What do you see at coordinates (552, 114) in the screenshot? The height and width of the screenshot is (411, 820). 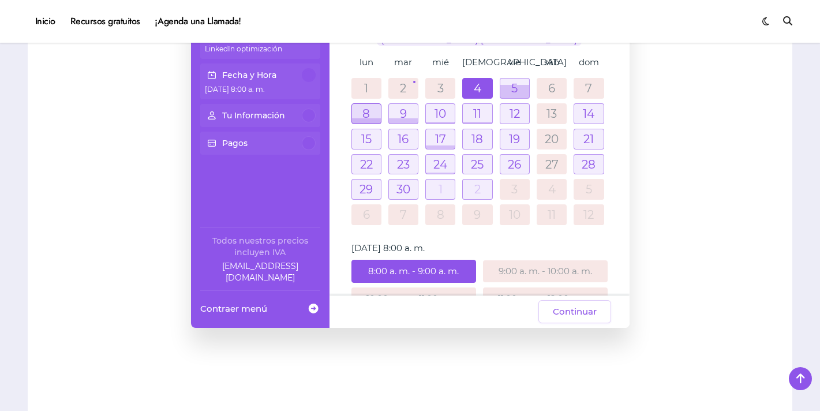 I see `td: 13 de septiembre de 2025` at bounding box center [552, 114].